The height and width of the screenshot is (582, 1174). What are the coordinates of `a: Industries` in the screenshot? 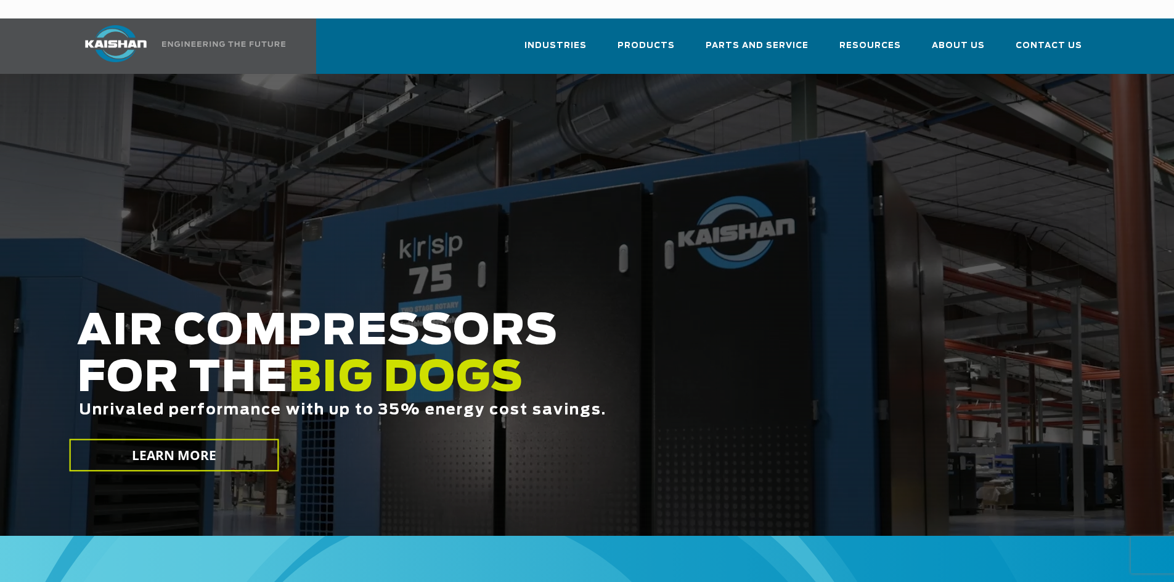 It's located at (555, 51).